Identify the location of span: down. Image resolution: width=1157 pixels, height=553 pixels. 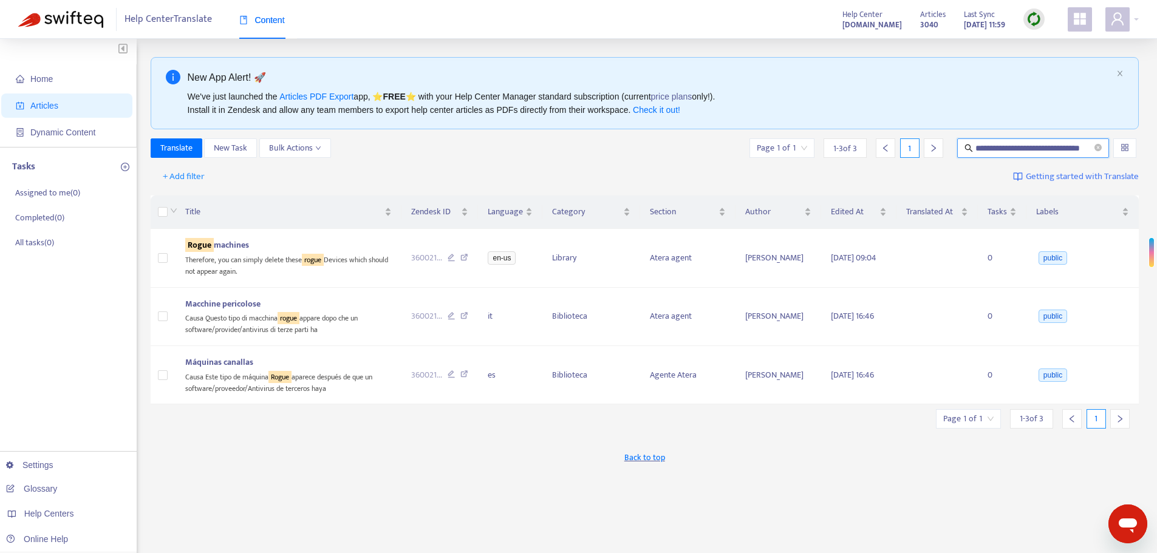
(174, 211).